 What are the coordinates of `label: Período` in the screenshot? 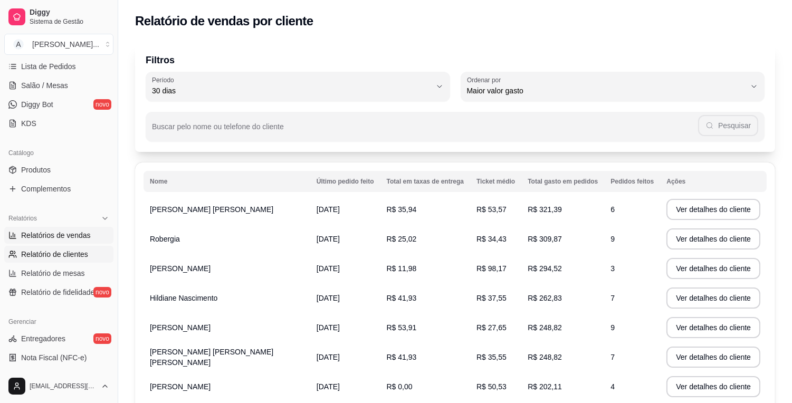 It's located at (165, 80).